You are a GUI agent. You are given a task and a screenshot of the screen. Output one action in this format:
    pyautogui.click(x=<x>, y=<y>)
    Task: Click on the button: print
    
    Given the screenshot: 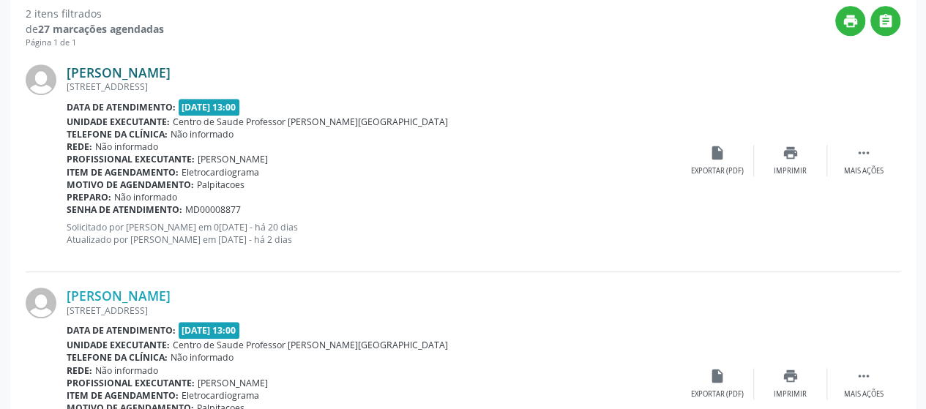 What is the action you would take?
    pyautogui.click(x=849, y=20)
    